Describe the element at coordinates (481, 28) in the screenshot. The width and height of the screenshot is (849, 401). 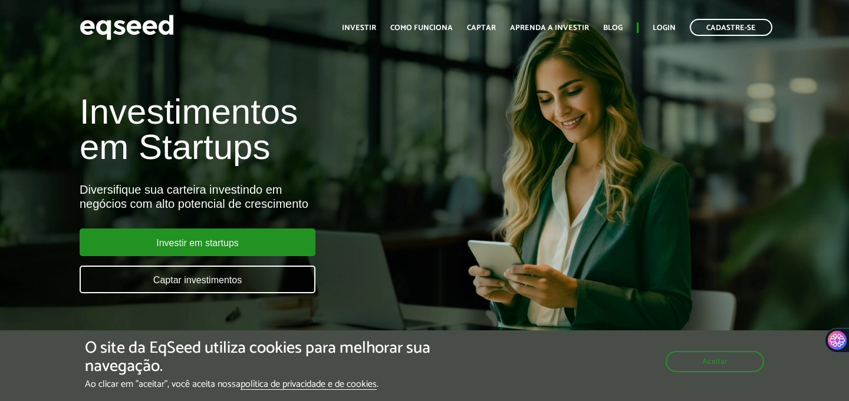
I see `a: Captar` at that location.